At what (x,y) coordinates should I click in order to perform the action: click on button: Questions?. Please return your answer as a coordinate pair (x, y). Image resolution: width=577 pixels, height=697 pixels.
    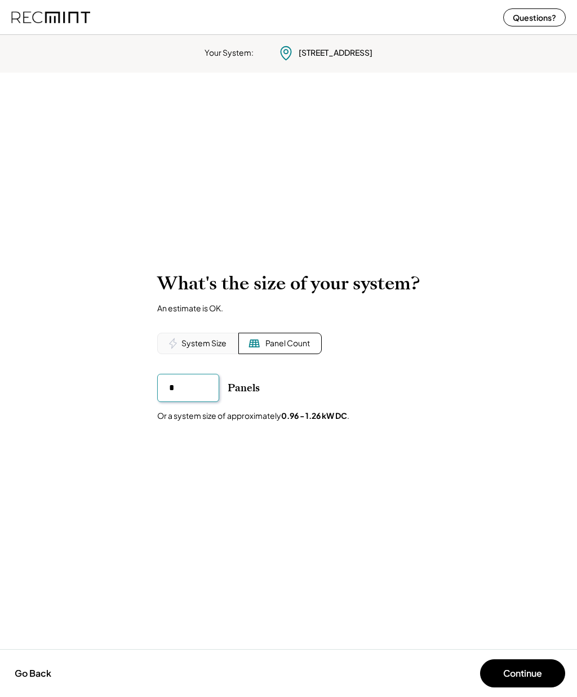
    Looking at the image, I should click on (534, 17).